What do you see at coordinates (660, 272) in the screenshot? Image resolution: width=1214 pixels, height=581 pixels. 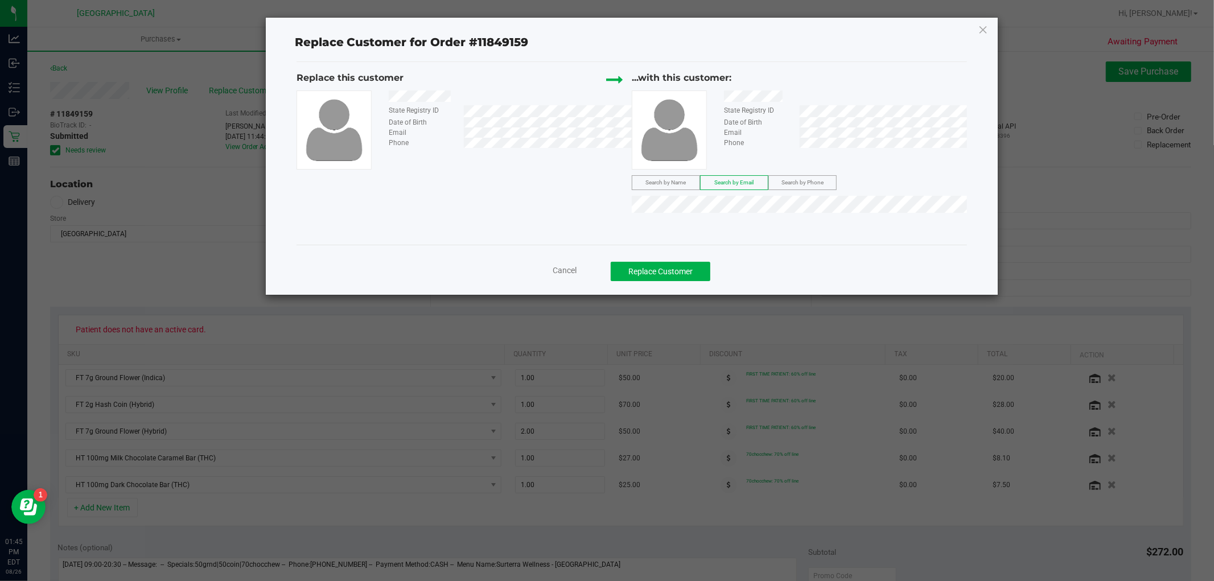 I see `button: Replace Customer` at bounding box center [660, 272].